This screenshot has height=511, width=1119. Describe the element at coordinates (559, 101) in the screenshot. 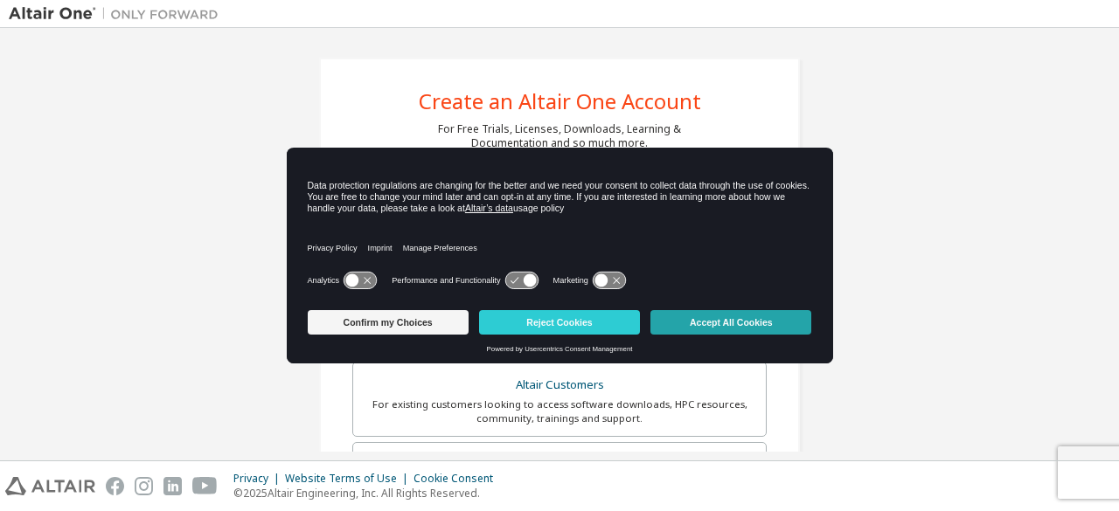

I see `div: Create an Altair One Account` at that location.